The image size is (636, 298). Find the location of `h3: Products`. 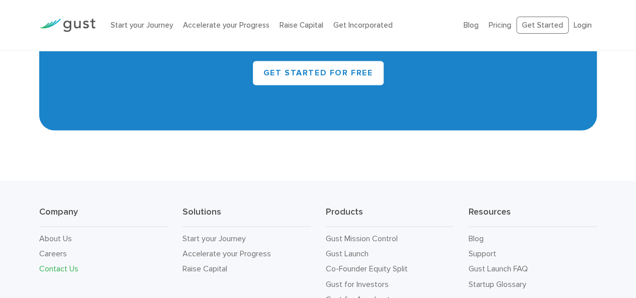

h3: Products is located at coordinates (390, 216).